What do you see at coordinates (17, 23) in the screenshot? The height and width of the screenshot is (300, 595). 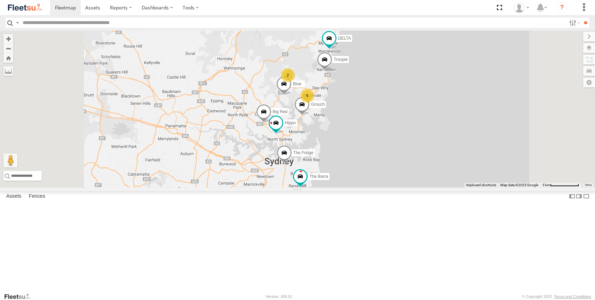 I see `label: Search Query` at bounding box center [17, 23].